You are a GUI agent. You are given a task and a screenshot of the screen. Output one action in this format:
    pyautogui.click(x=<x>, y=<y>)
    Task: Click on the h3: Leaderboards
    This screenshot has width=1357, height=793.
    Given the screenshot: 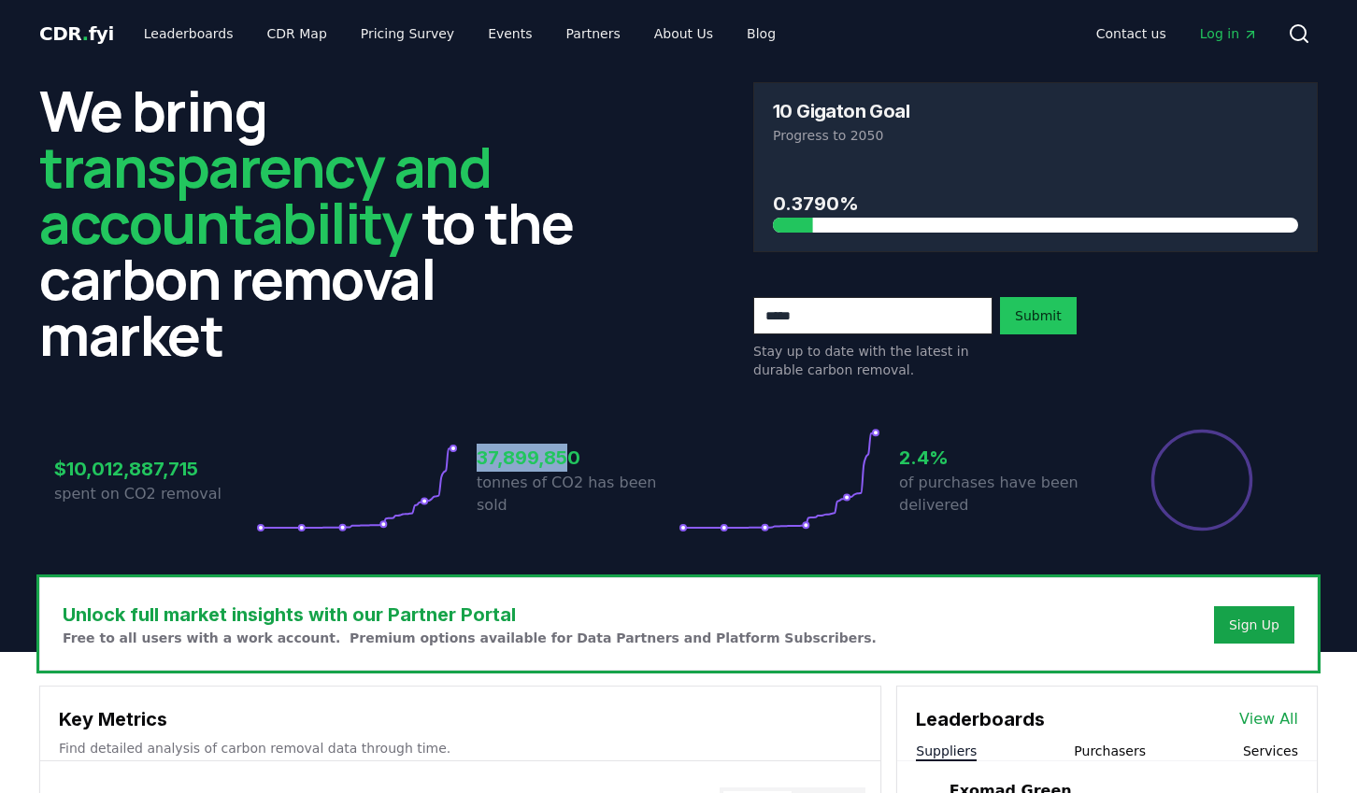 What is the action you would take?
    pyautogui.click(x=980, y=720)
    